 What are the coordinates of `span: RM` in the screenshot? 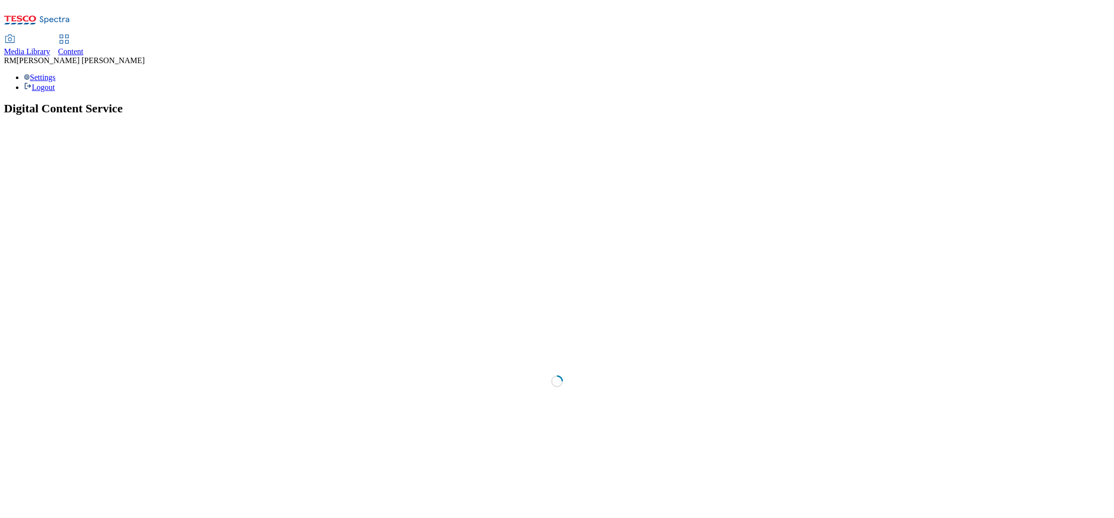 It's located at (10, 60).